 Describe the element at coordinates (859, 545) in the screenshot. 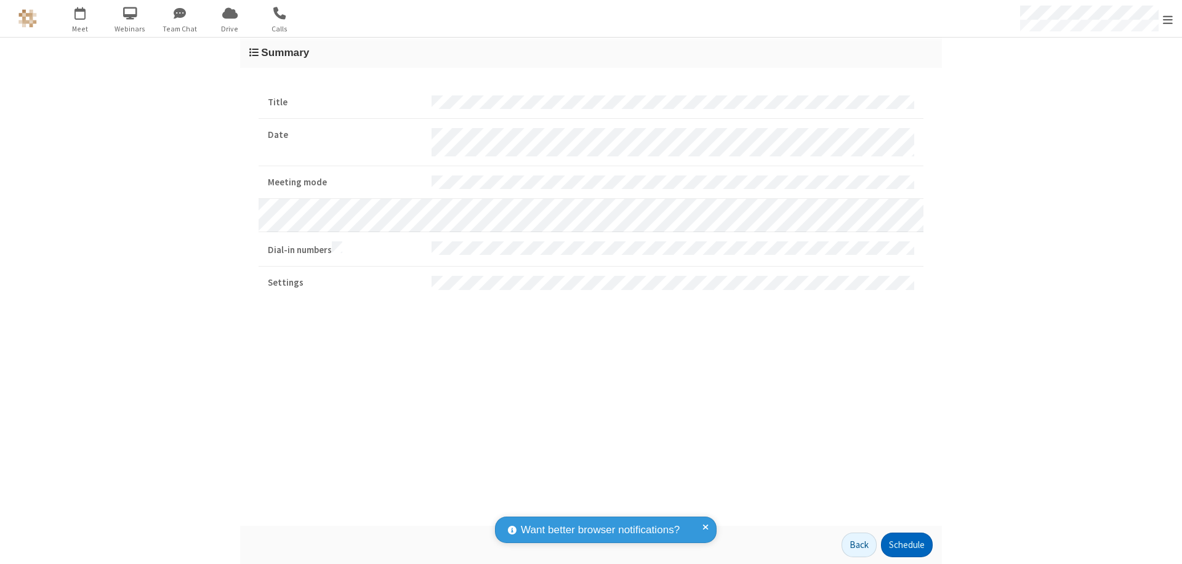

I see `button: Back` at that location.